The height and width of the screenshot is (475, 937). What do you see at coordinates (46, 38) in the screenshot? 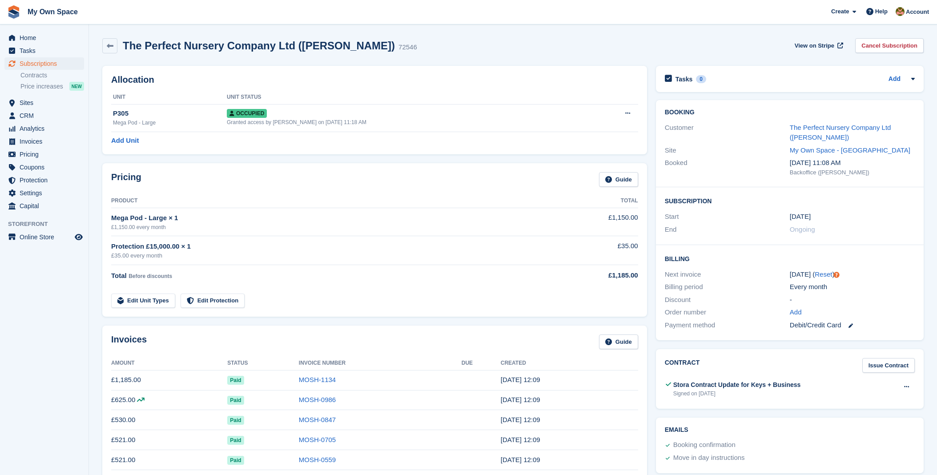
I see `span: Home` at bounding box center [46, 38].